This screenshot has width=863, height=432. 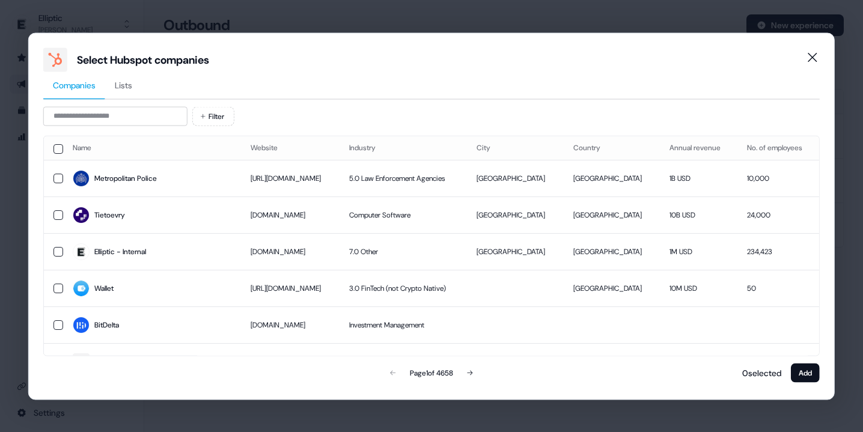 I want to click on div: BitDelta, so click(x=106, y=325).